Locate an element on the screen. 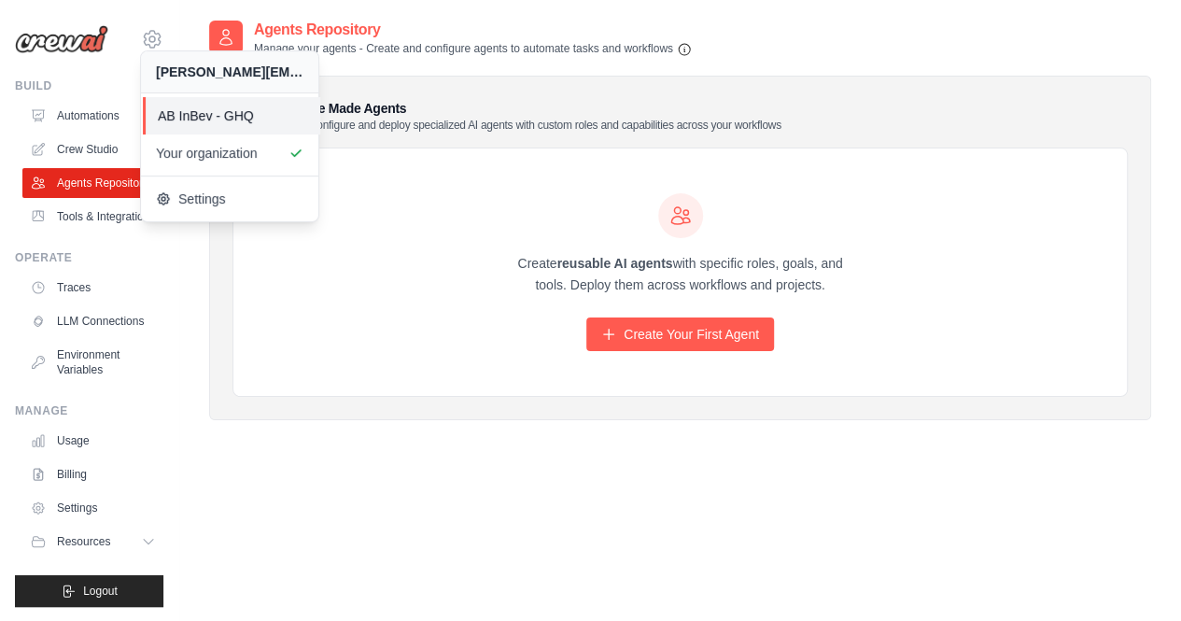 The image size is (1181, 621). button: Resources is located at coordinates (92, 542).